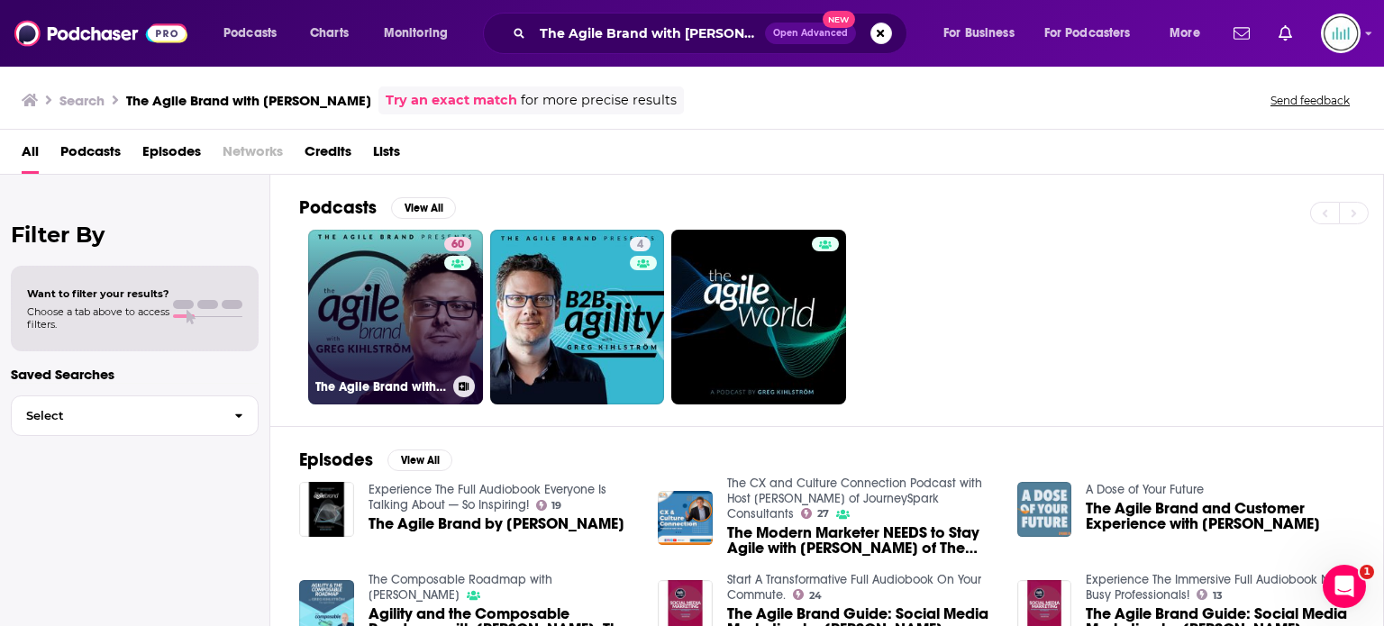  Describe the element at coordinates (1216, 587) in the screenshot. I see `a: Experience The Immersive Full Audiobook Now, Busy Professionals!` at that location.